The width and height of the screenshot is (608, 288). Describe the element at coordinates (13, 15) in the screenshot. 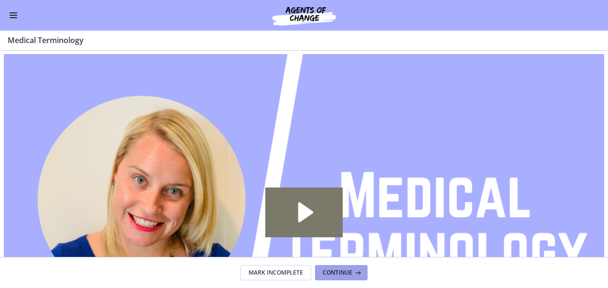

I see `button: Enable menu` at that location.